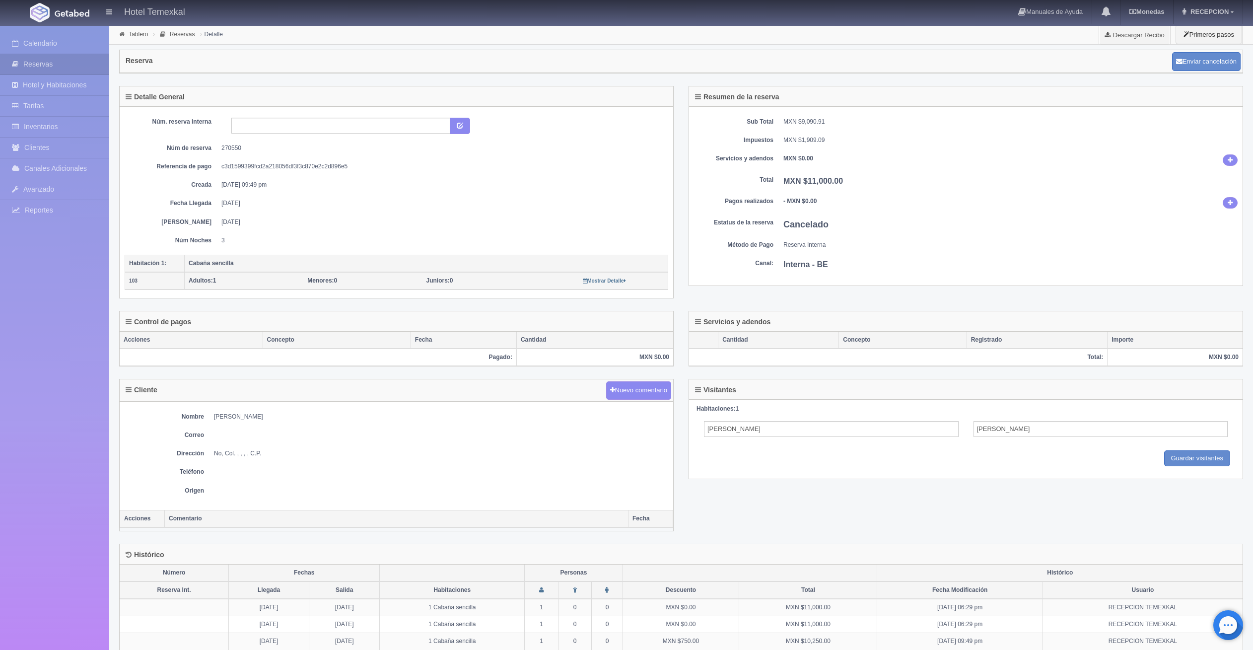 This screenshot has height=650, width=1253. Describe the element at coordinates (733, 322) in the screenshot. I see `h4: Servicios y adendos` at that location.